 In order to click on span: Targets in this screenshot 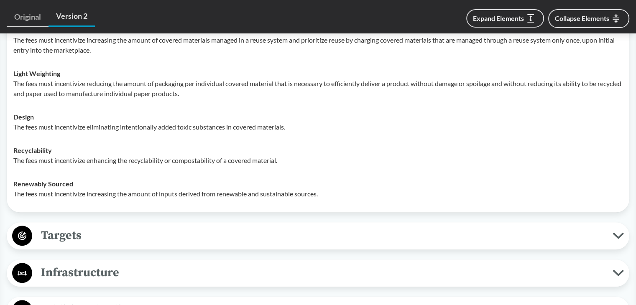, I will do `click(322, 235)`.